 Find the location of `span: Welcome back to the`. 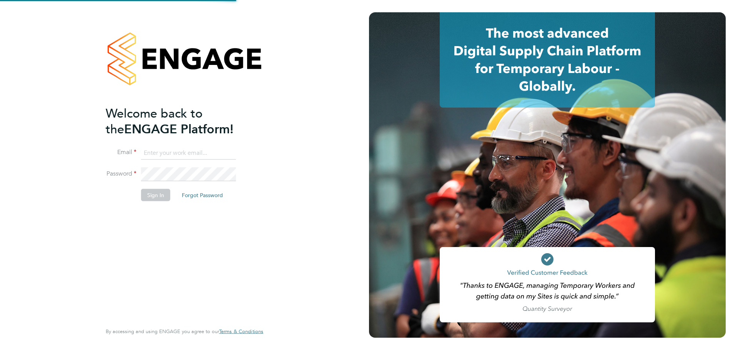

span: Welcome back to the is located at coordinates (154, 121).